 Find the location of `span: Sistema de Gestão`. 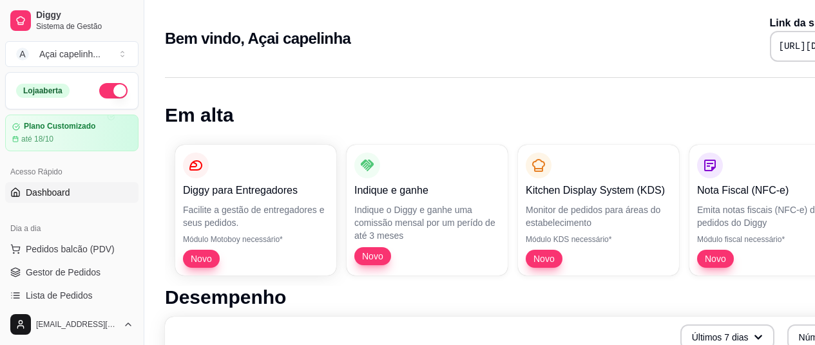

span: Sistema de Gestão is located at coordinates (84, 26).